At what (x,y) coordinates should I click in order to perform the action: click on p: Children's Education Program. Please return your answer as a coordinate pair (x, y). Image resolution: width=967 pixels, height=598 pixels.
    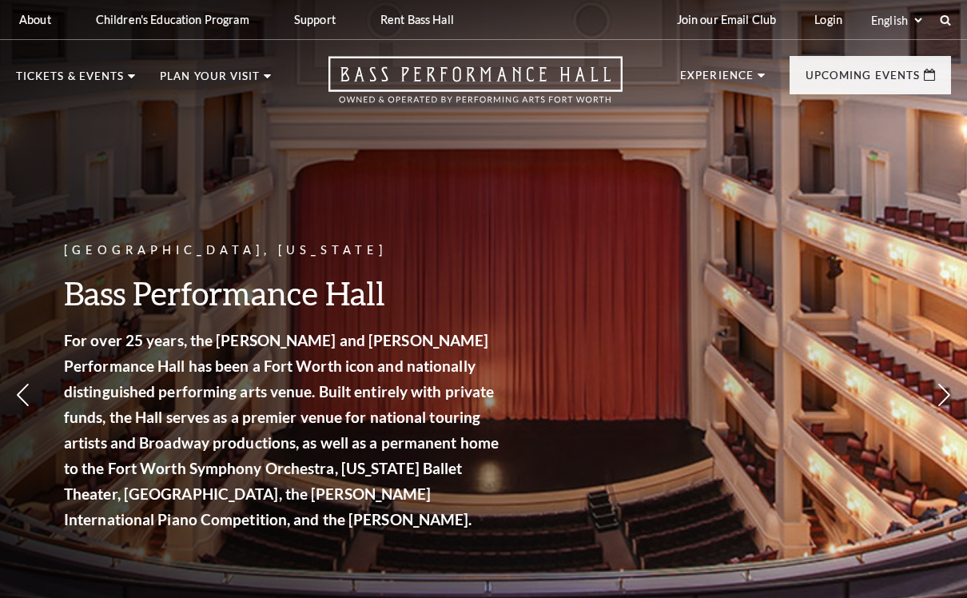
    Looking at the image, I should click on (173, 19).